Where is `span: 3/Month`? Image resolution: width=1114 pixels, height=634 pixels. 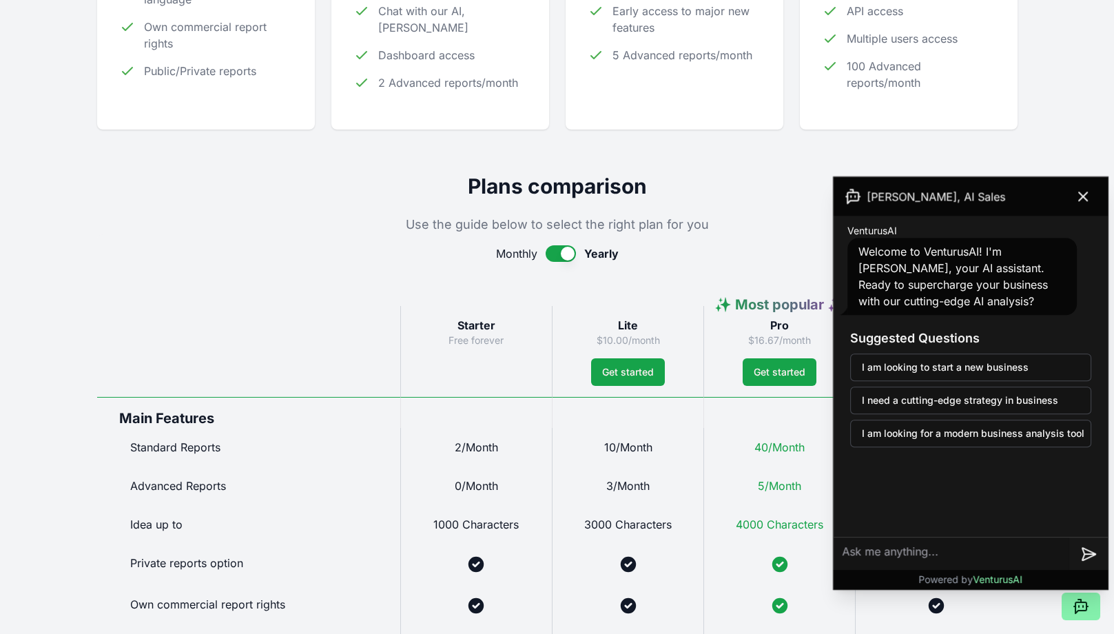
span: 3/Month is located at coordinates (628, 486).